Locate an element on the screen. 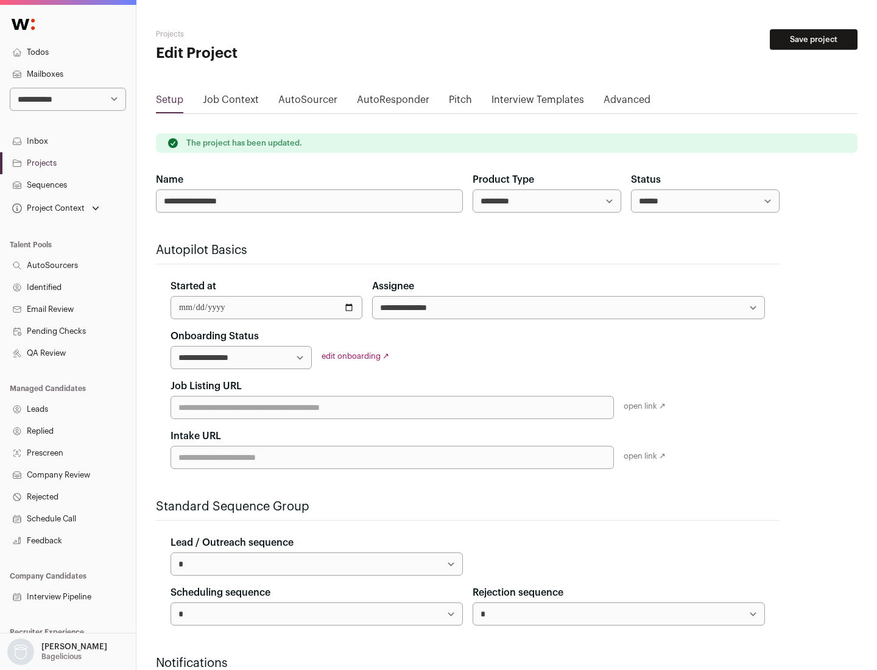  h1: Edit Project is located at coordinates (273, 54).